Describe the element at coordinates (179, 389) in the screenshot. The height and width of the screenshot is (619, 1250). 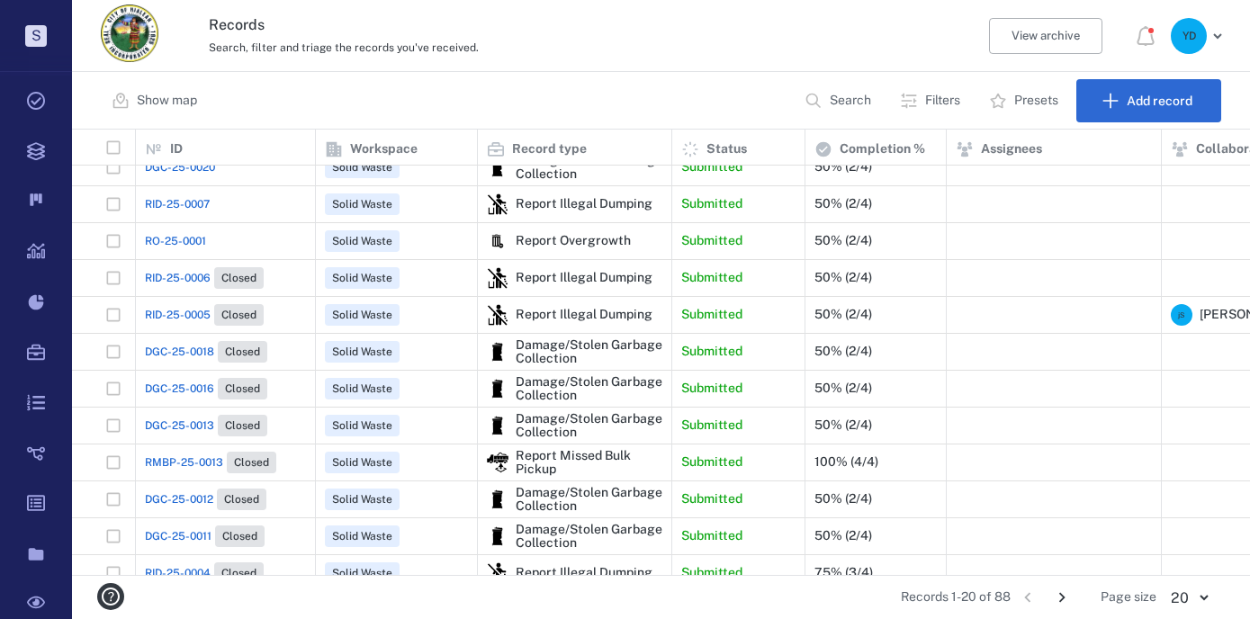
I see `span: DGC-25-0016` at that location.